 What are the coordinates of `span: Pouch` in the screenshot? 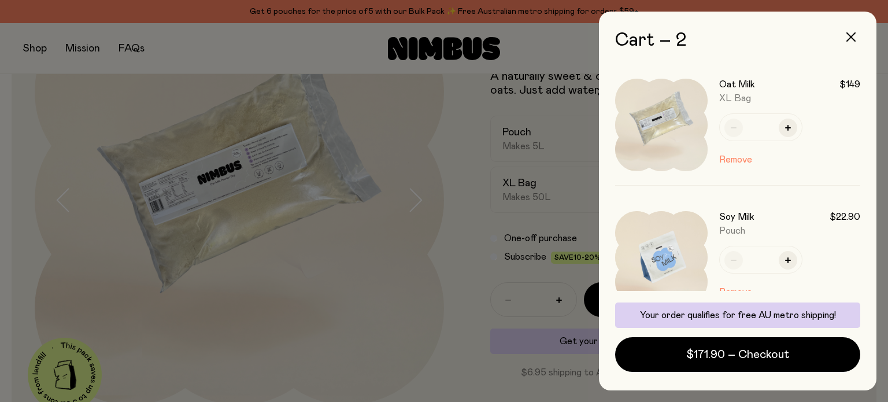 It's located at (732, 231).